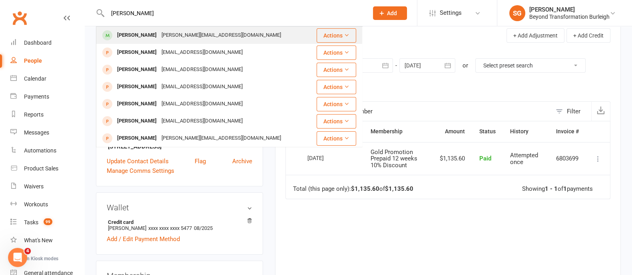 The image size is (632, 275). Describe the element at coordinates (485, 159) in the screenshot. I see `span: Paid` at that location.